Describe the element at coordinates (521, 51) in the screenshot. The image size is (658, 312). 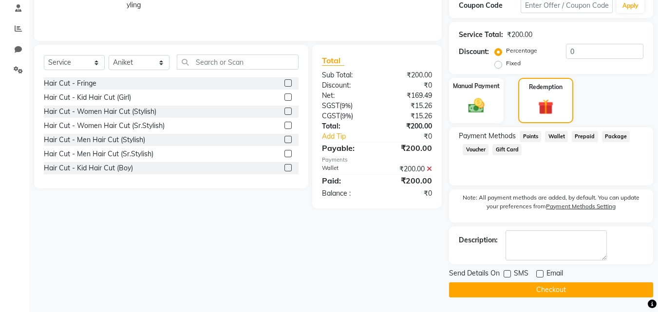
I see `label: Percentage` at that location.